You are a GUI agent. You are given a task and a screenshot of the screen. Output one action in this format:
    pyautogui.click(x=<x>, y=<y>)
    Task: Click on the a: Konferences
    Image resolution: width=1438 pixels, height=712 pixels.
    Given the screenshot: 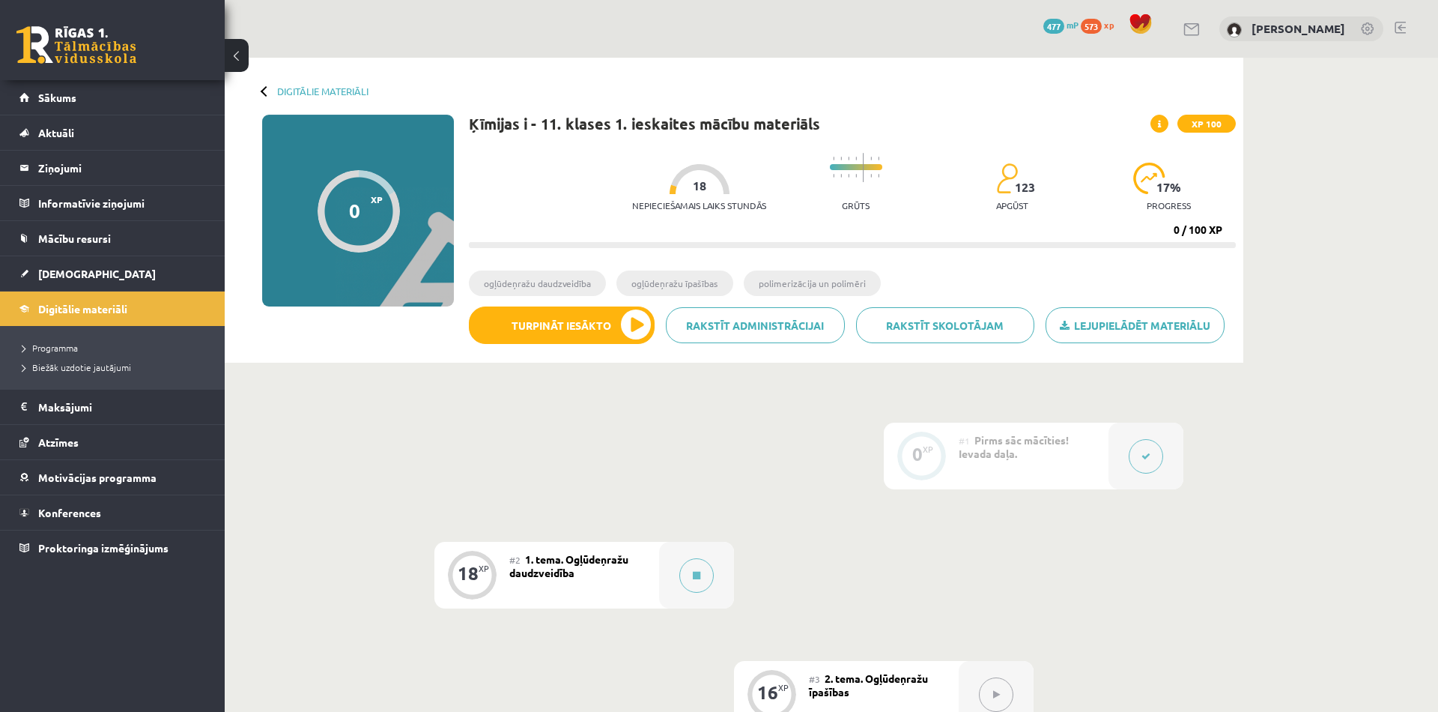 What is the action you would take?
    pyautogui.click(x=112, y=512)
    